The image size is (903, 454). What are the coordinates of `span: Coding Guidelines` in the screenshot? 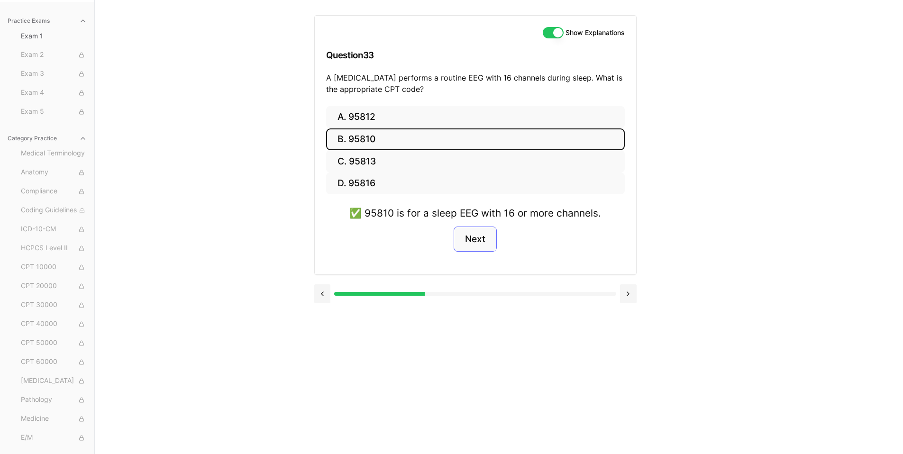 It's located at (54, 210).